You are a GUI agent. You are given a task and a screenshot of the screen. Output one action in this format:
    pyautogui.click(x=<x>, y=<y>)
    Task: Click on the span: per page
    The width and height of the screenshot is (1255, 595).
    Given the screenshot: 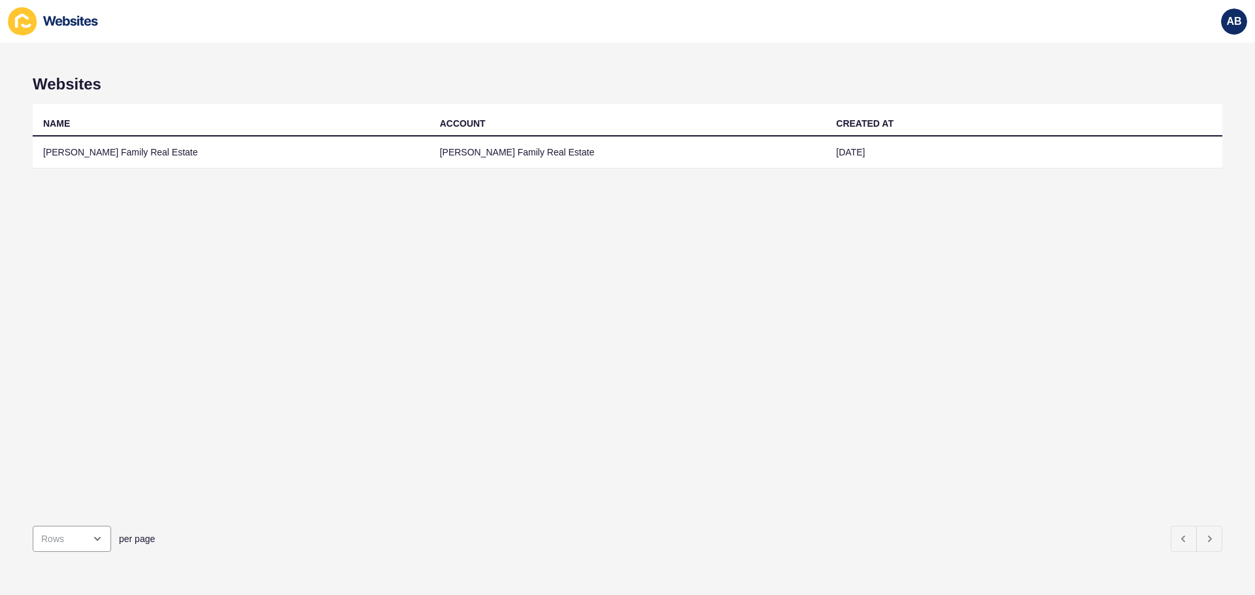 What is the action you would take?
    pyautogui.click(x=137, y=539)
    